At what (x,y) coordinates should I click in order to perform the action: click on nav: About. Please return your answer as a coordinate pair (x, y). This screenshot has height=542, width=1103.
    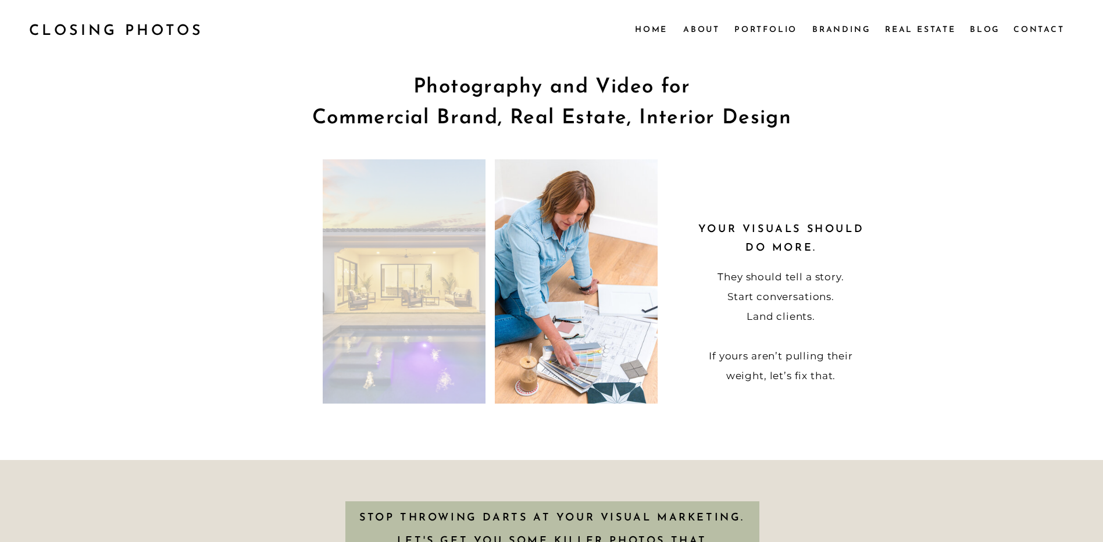
    Looking at the image, I should click on (701, 29).